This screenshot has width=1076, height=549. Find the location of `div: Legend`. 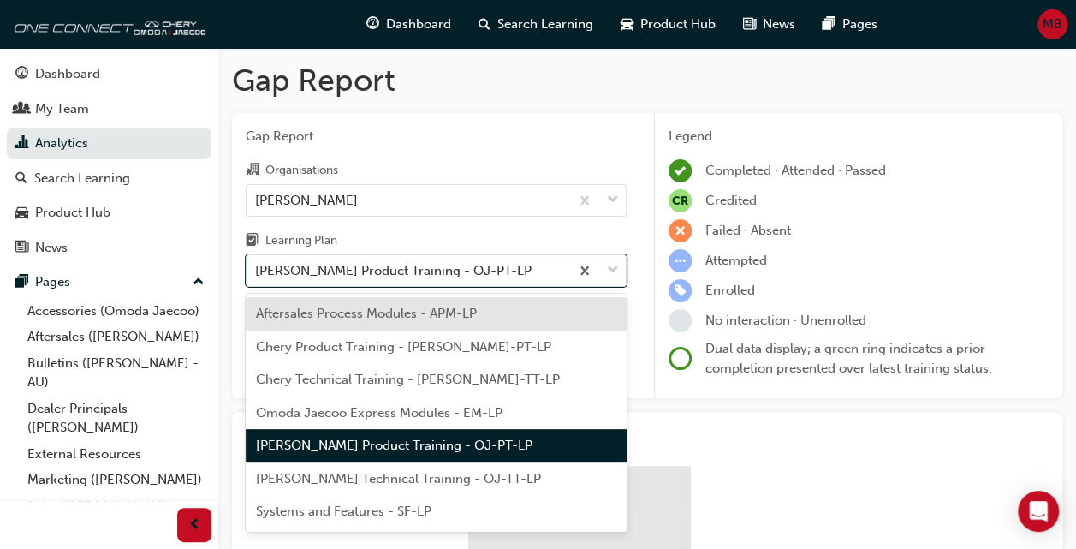

div: Legend is located at coordinates (859, 136).